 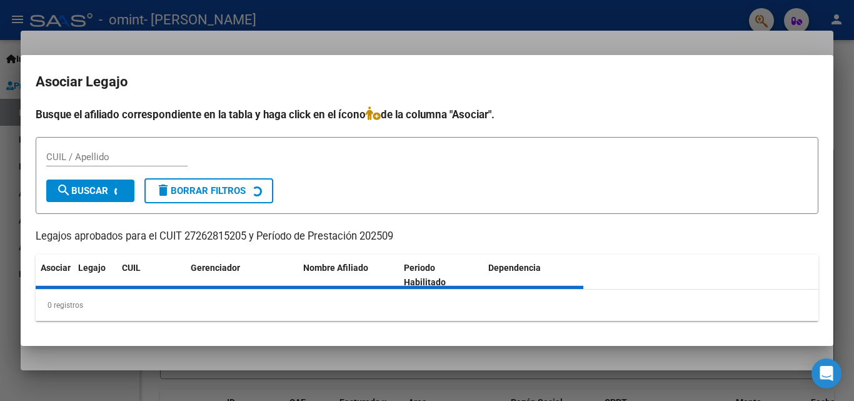 I want to click on datatable-header-cell: CUIL, so click(x=151, y=275).